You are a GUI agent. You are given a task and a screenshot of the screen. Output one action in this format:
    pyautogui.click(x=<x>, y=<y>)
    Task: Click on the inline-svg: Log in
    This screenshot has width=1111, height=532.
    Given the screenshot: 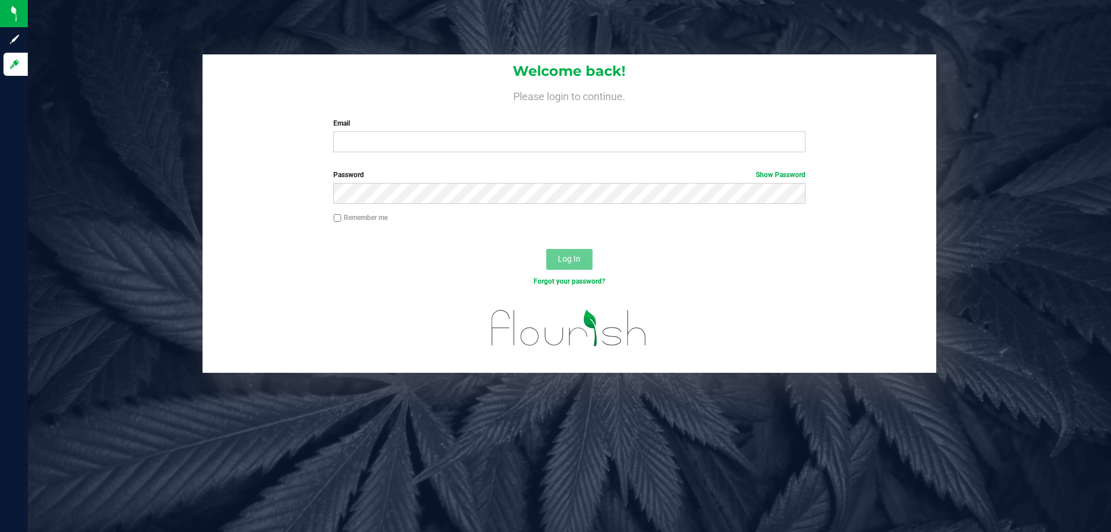 What is the action you would take?
    pyautogui.click(x=14, y=64)
    